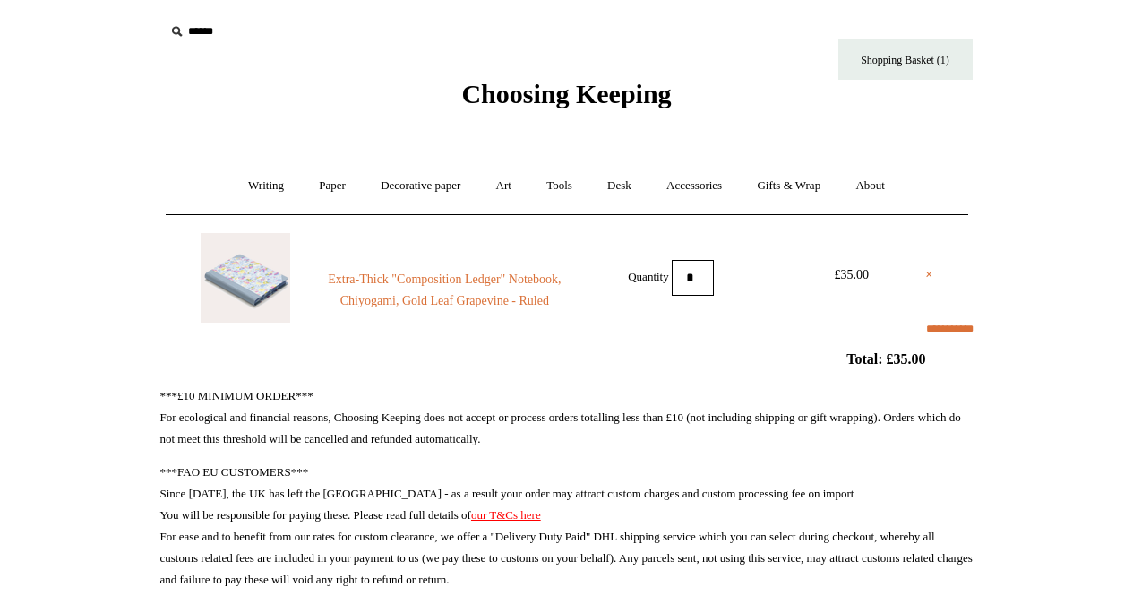 The image size is (1133, 596). I want to click on a: Accessories, so click(694, 185).